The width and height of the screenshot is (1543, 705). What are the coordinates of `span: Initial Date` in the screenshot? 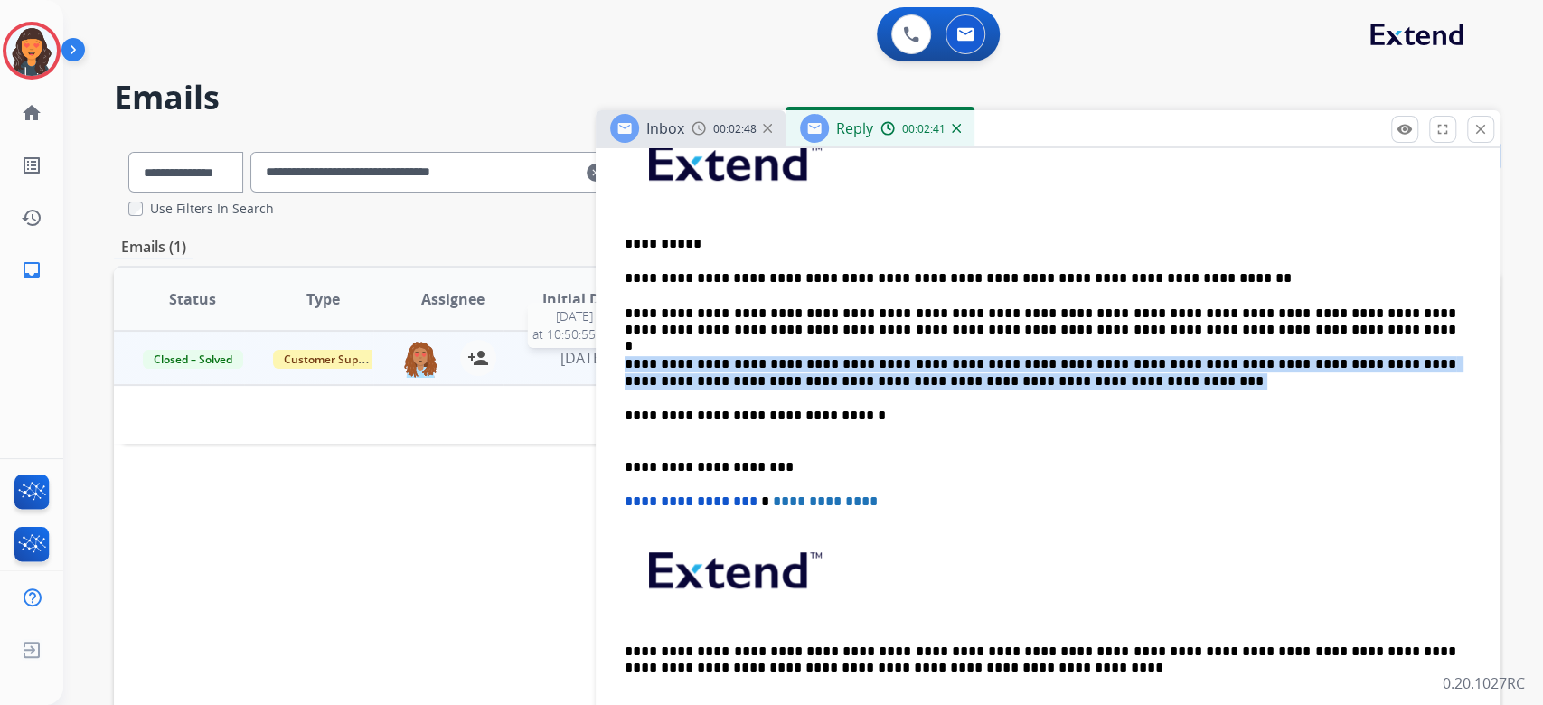 It's located at (582, 299).